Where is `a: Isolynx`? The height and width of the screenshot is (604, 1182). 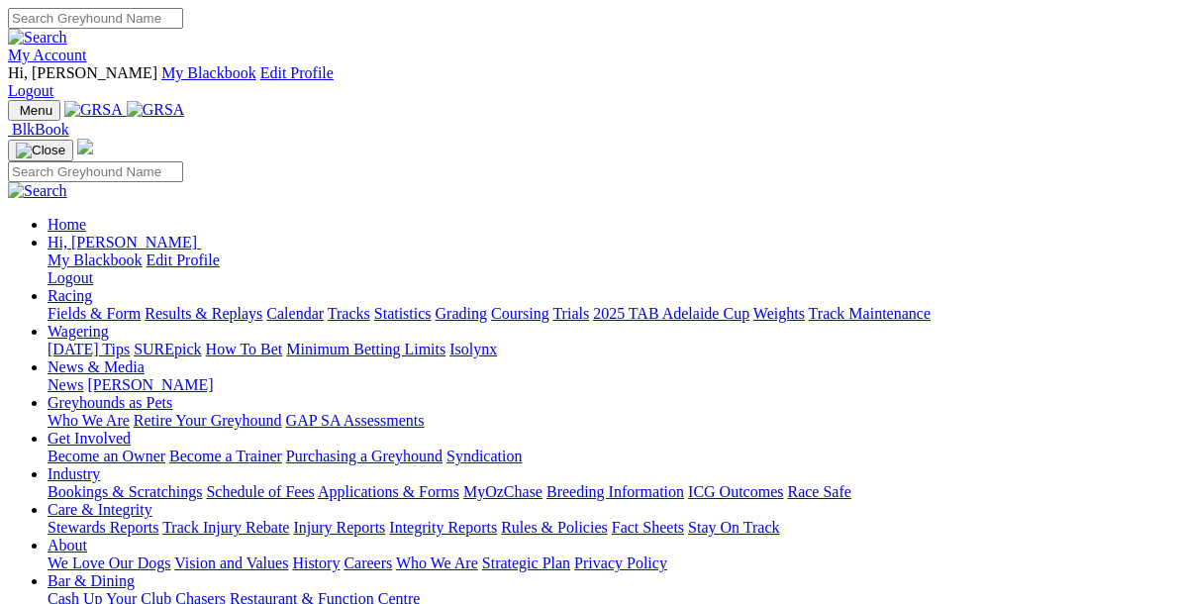 a: Isolynx is located at coordinates (473, 349).